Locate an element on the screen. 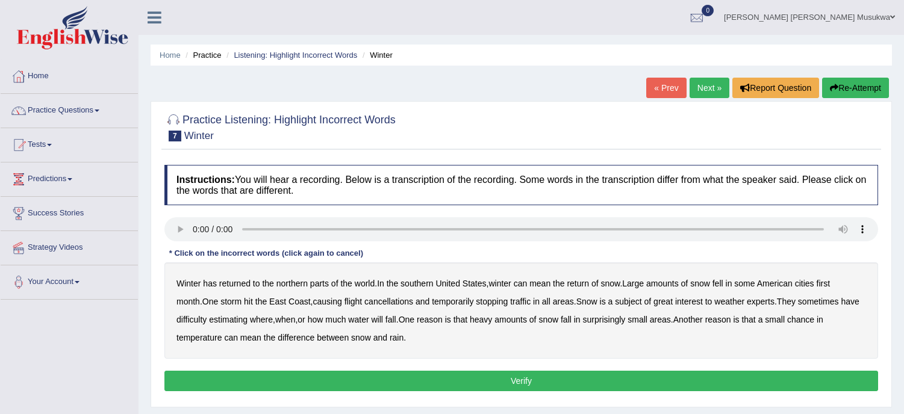 This screenshot has width=904, height=414. b: experts is located at coordinates (760, 302).